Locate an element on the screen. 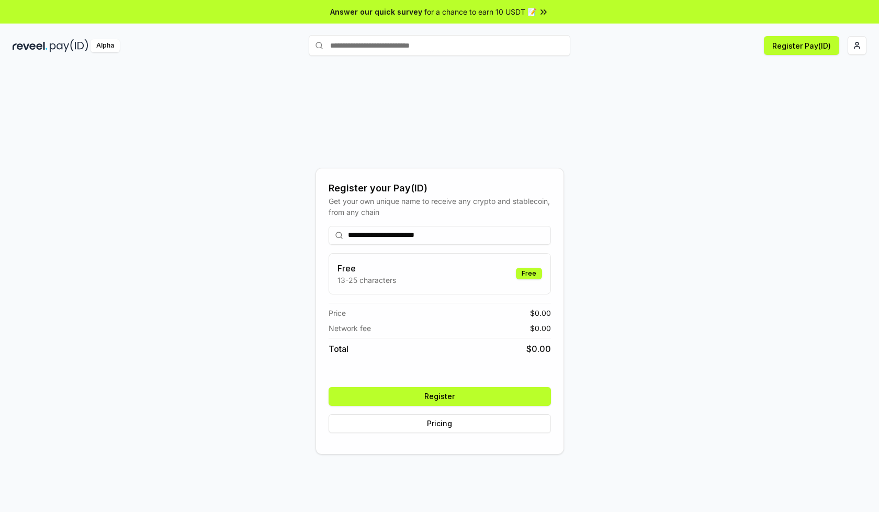  span: Network fee is located at coordinates (350, 328).